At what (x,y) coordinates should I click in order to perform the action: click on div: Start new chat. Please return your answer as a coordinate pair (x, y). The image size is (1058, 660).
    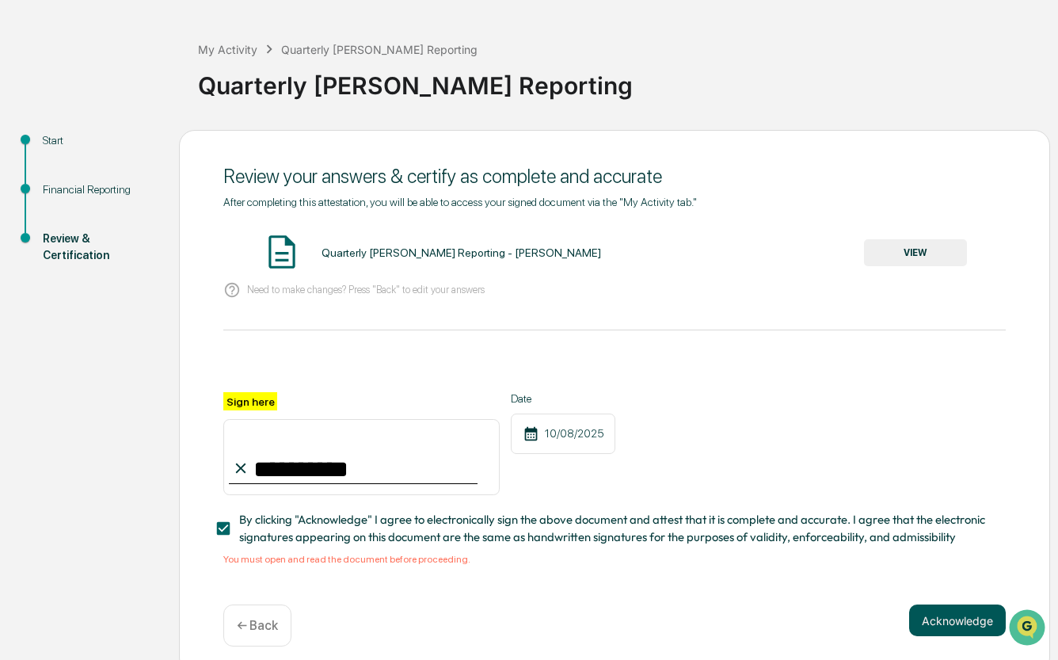
    Looking at the image, I should click on (157, 128).